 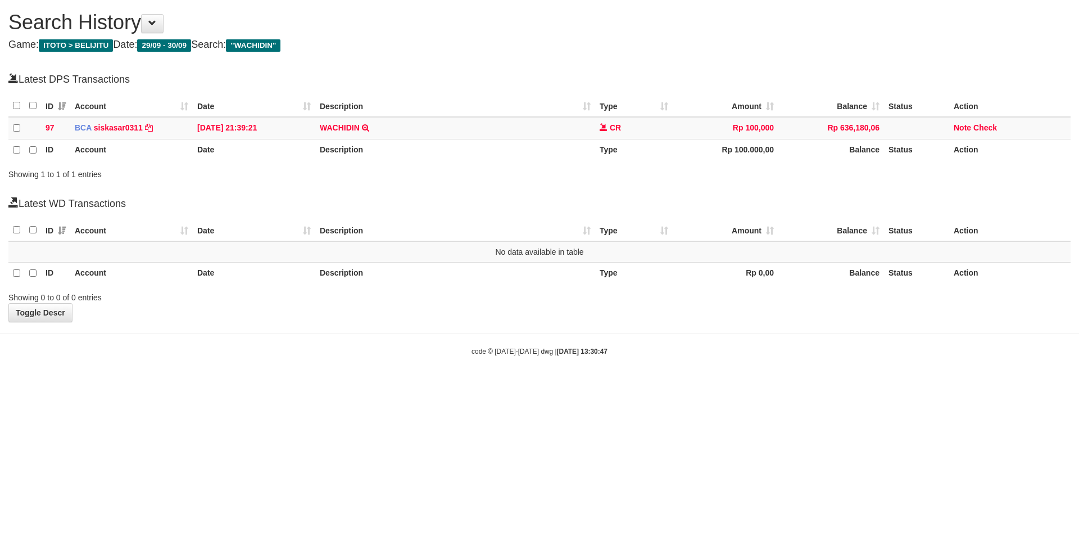 I want to click on span: "WACHIDIN", so click(x=253, y=46).